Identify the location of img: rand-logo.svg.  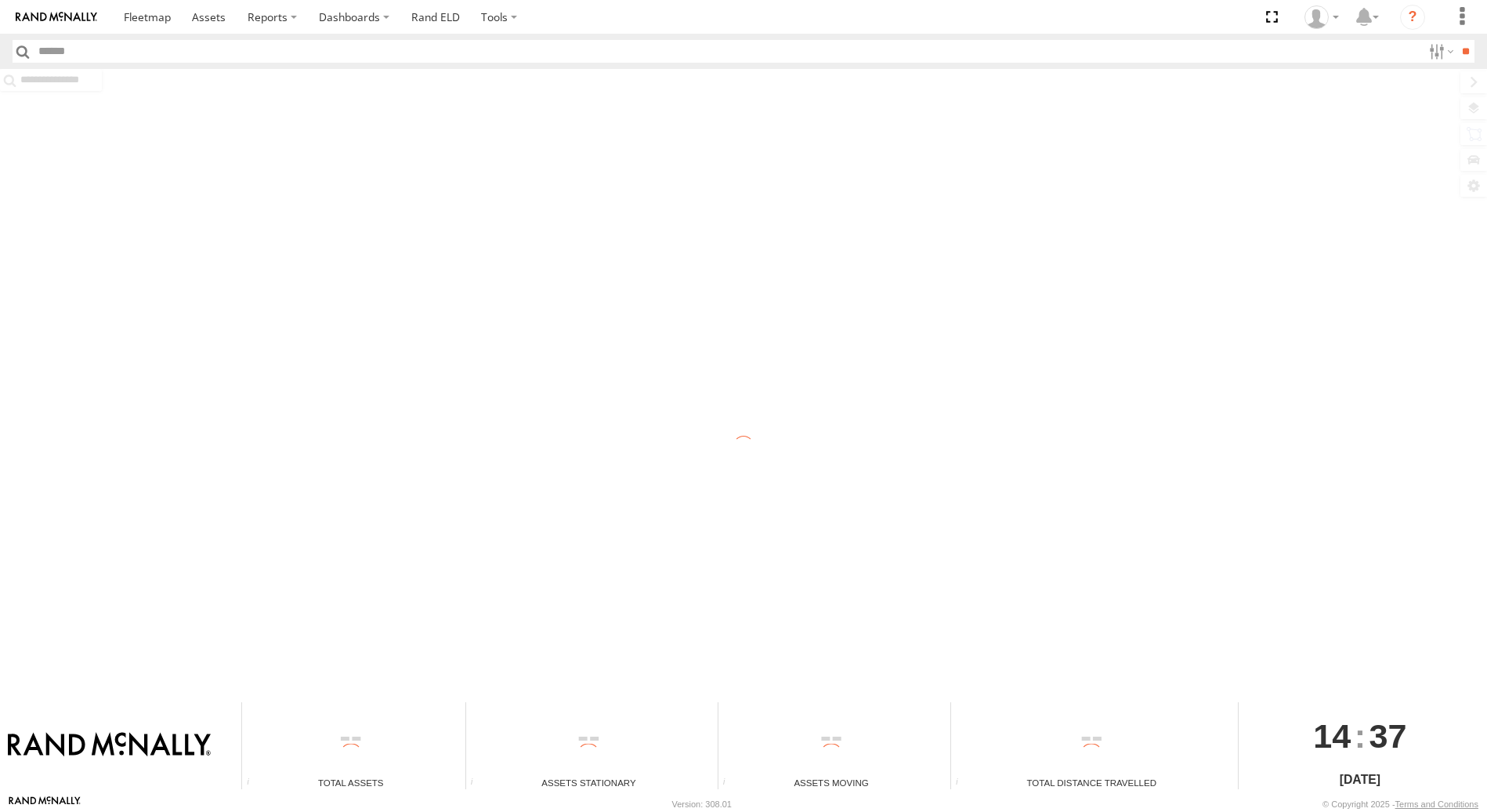
(57, 18).